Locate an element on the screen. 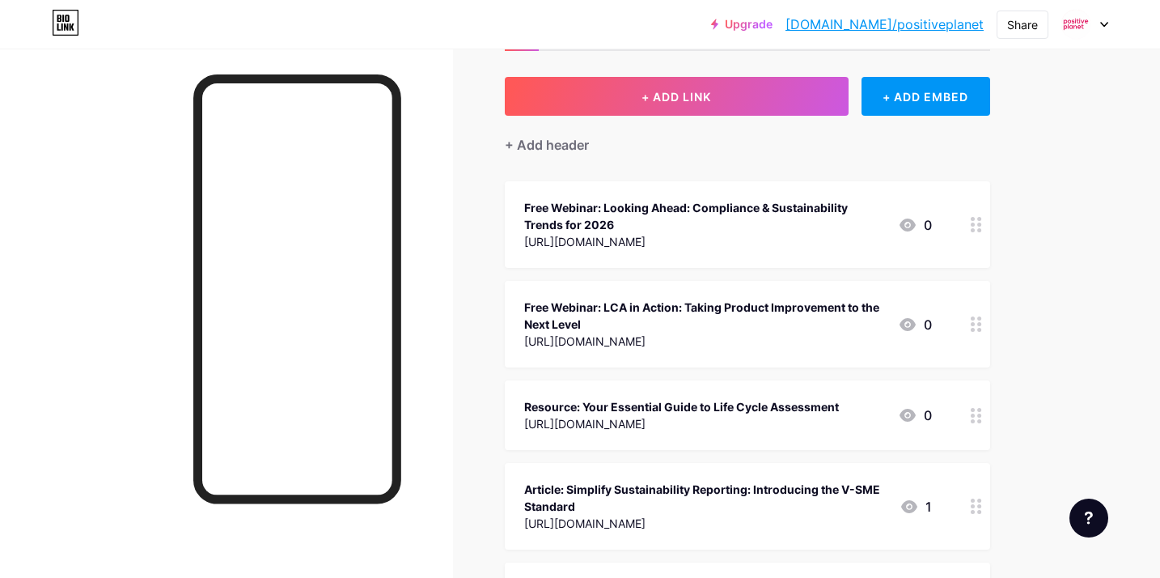  div: Article: Simplify Sustainability Reporting: Introducing the V-SME Standard is located at coordinates (706, 498).